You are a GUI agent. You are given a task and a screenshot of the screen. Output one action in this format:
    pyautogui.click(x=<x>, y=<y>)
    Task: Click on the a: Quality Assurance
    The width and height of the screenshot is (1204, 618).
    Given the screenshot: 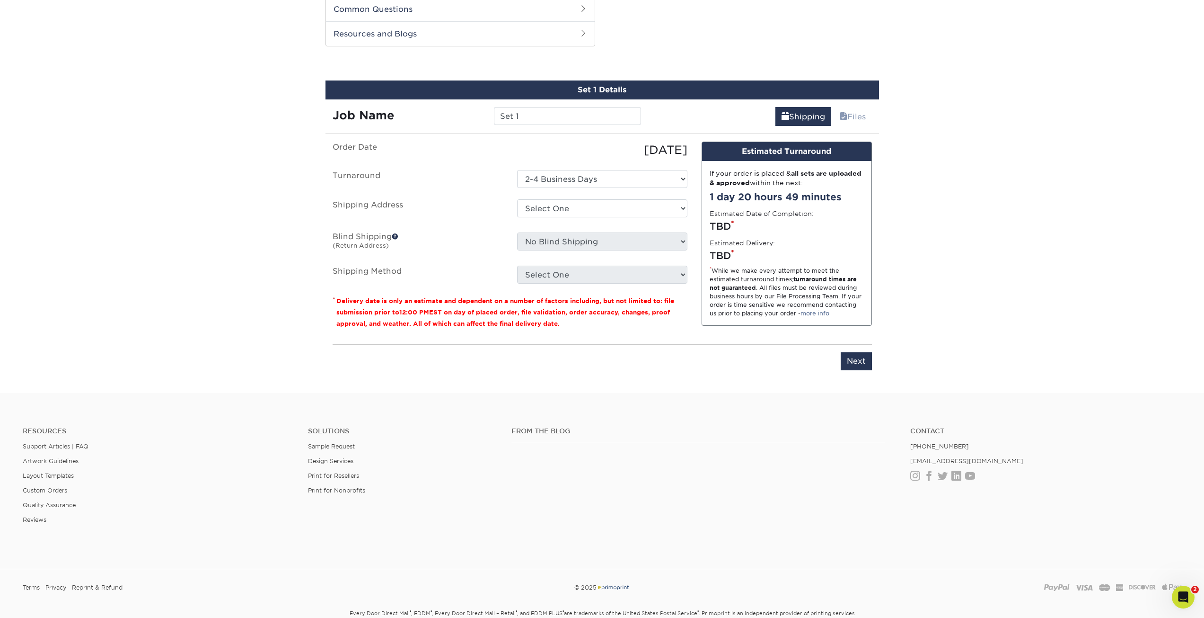 What is the action you would take?
    pyautogui.click(x=49, y=504)
    